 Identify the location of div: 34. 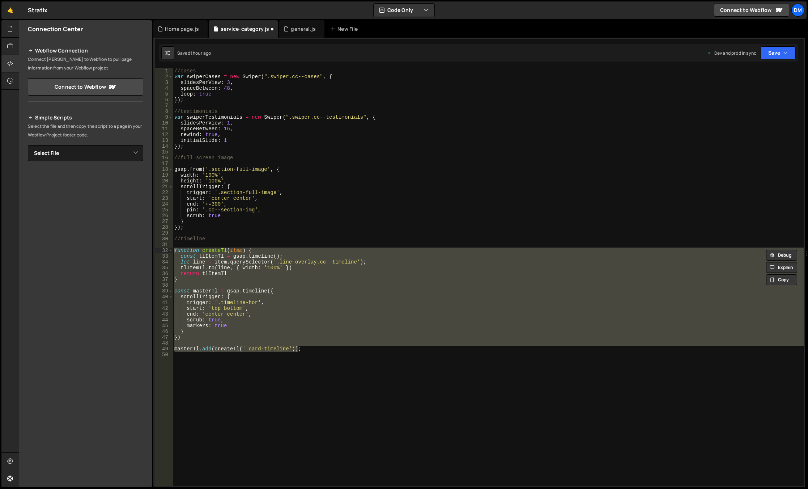
(164, 262).